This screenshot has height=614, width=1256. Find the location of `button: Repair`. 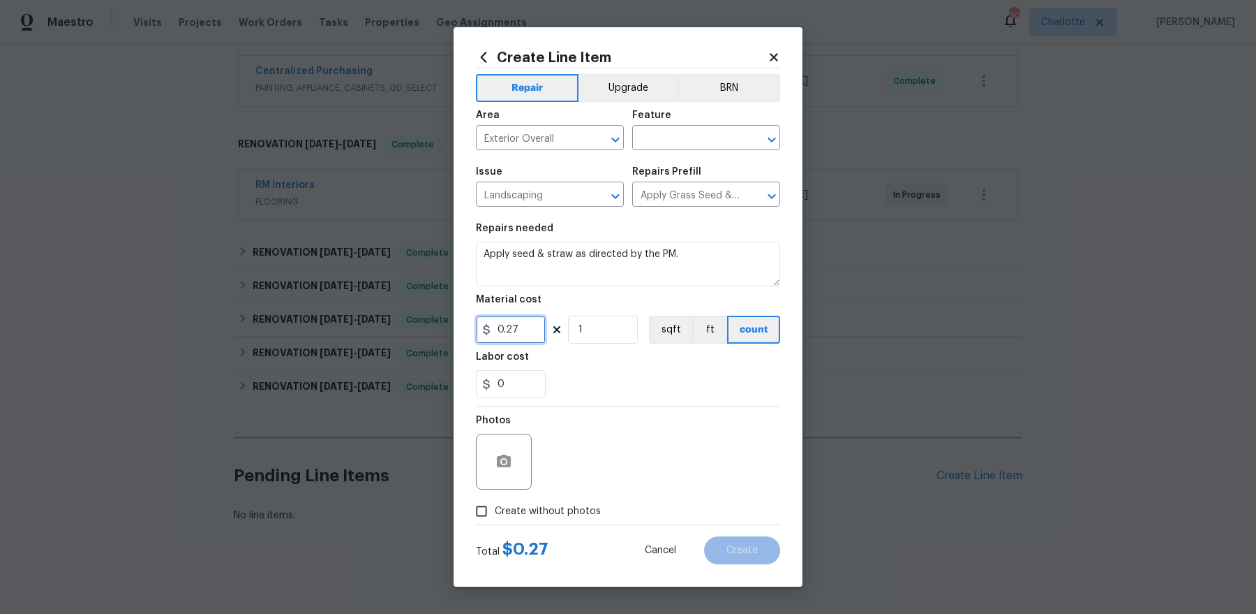

button: Repair is located at coordinates (527, 88).